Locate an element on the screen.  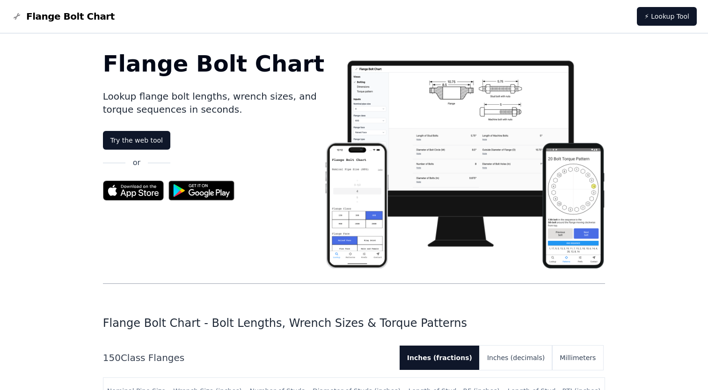
img: Flange Bolt Chart Logo is located at coordinates (17, 16).